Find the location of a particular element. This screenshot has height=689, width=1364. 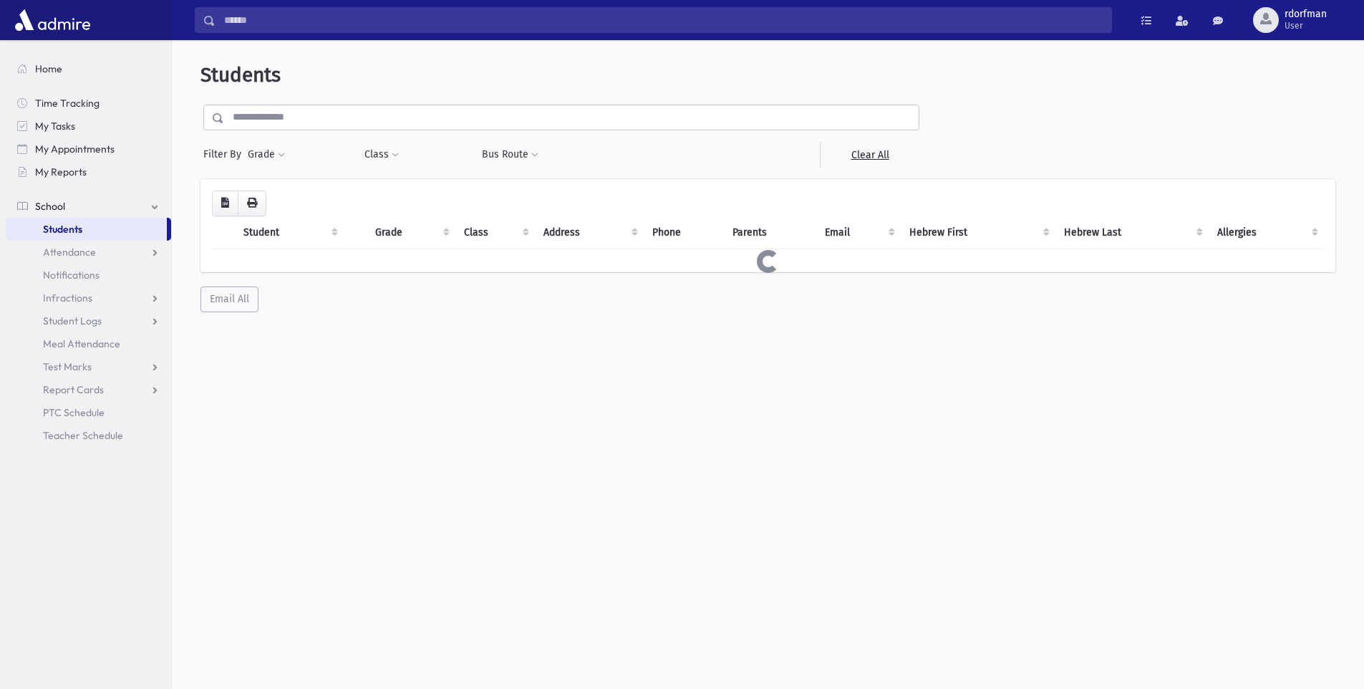

a: Clear All is located at coordinates (869, 155).